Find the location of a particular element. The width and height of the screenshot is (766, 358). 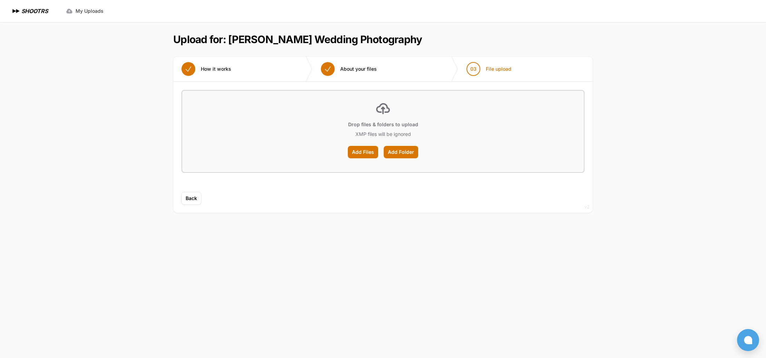

span: File upload is located at coordinates (499, 69).